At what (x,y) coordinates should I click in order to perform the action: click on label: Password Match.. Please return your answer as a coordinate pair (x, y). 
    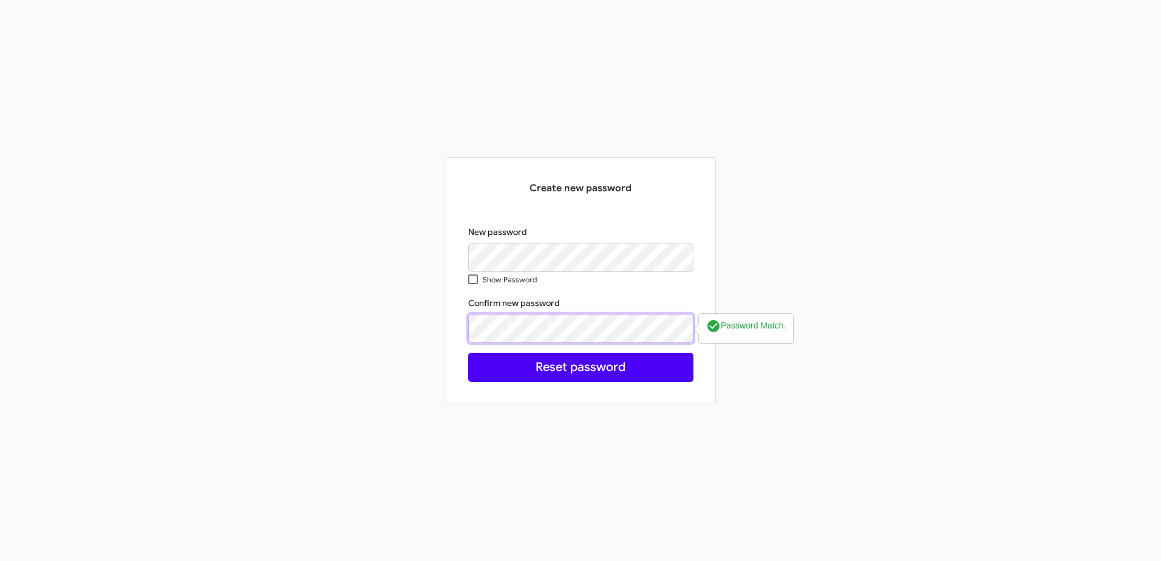
    Looking at the image, I should click on (745, 326).